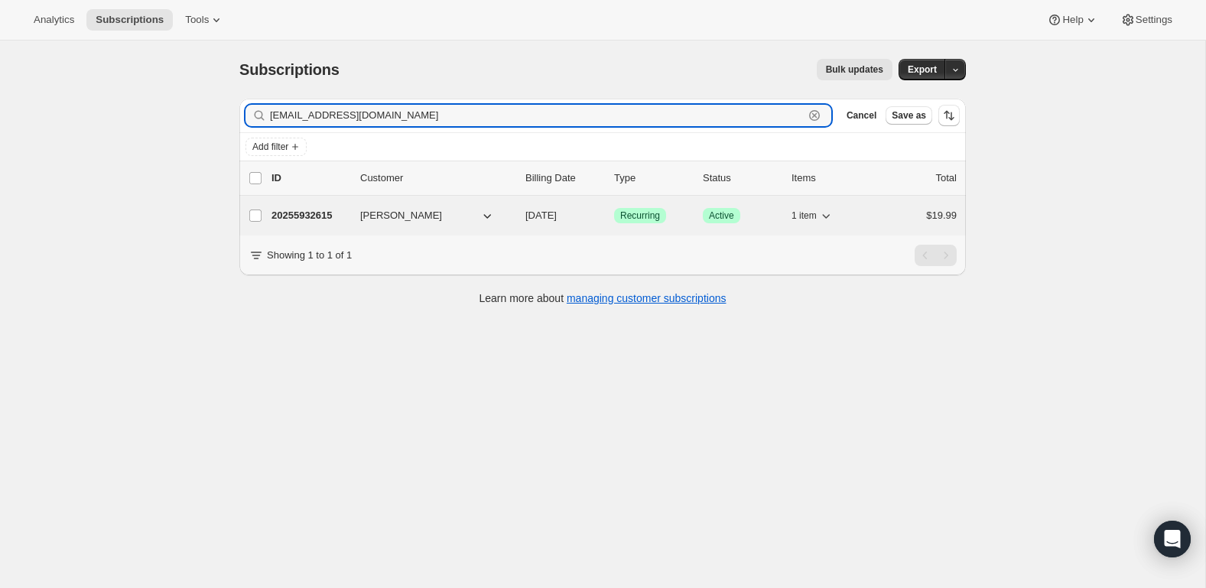 The width and height of the screenshot is (1206, 588). Describe the element at coordinates (949, 115) in the screenshot. I see `button: Sort the results` at that location.